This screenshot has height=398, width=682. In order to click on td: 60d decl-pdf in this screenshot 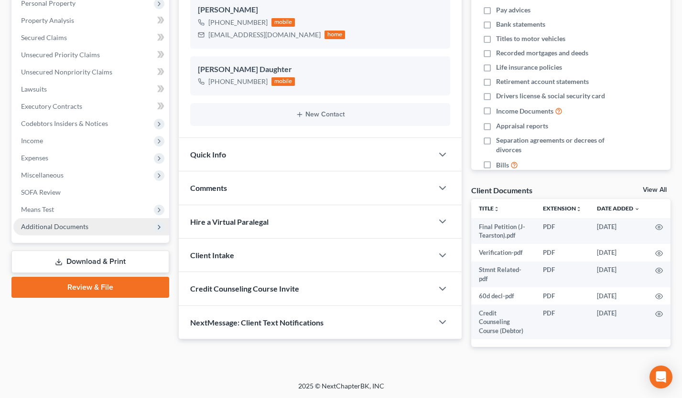, I will do `click(503, 296)`.